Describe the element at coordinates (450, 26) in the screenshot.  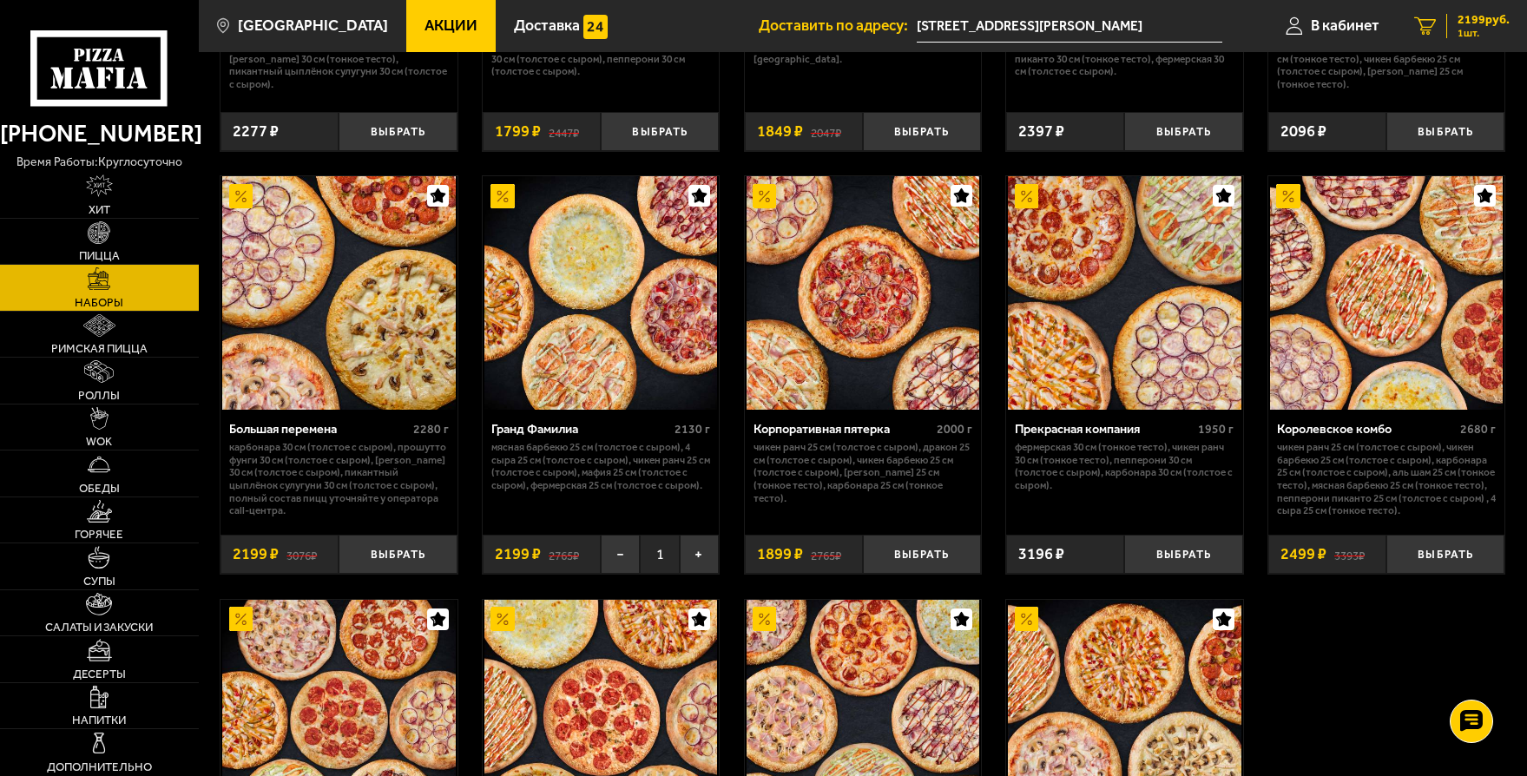
I see `span: Акции` at that location.